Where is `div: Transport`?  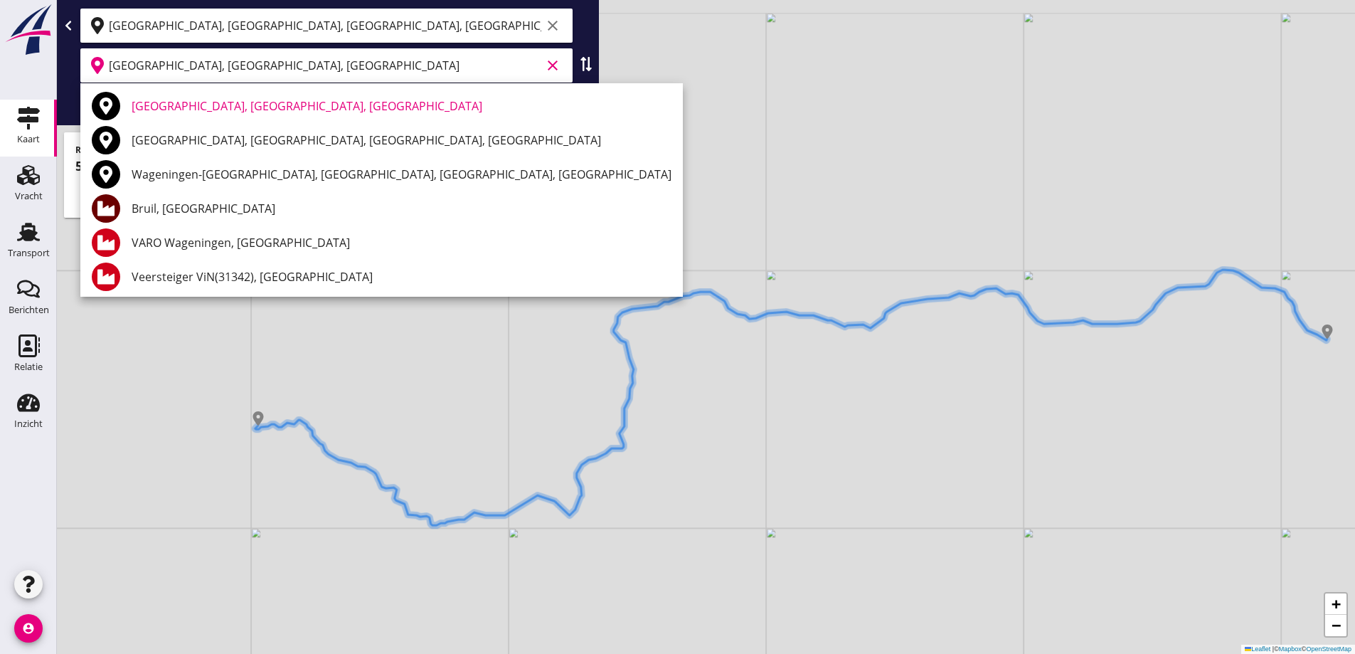
div: Transport is located at coordinates (28, 253).